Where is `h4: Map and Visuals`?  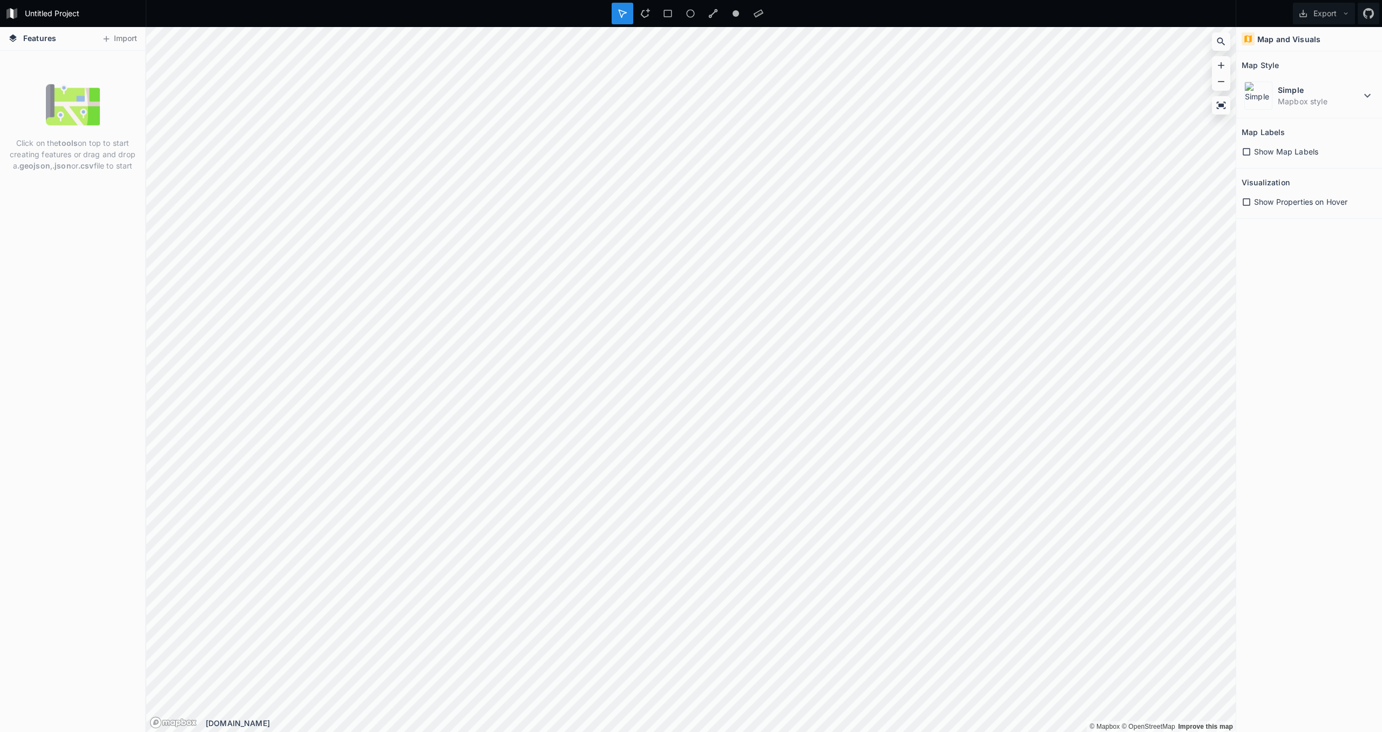
h4: Map and Visuals is located at coordinates (1289, 39).